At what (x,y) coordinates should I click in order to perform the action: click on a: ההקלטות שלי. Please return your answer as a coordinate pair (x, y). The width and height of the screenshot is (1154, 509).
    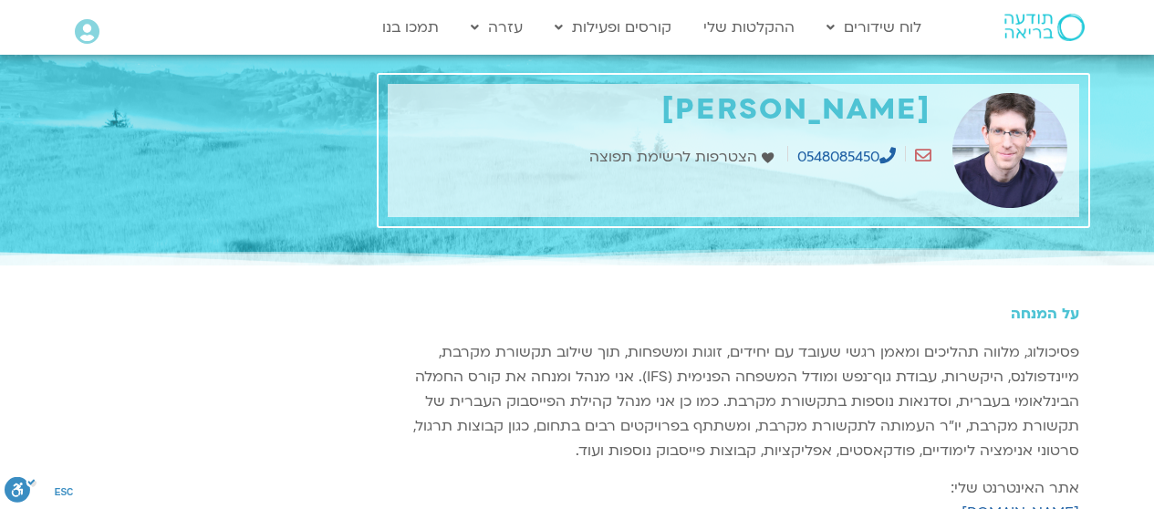
    Looking at the image, I should click on (749, 27).